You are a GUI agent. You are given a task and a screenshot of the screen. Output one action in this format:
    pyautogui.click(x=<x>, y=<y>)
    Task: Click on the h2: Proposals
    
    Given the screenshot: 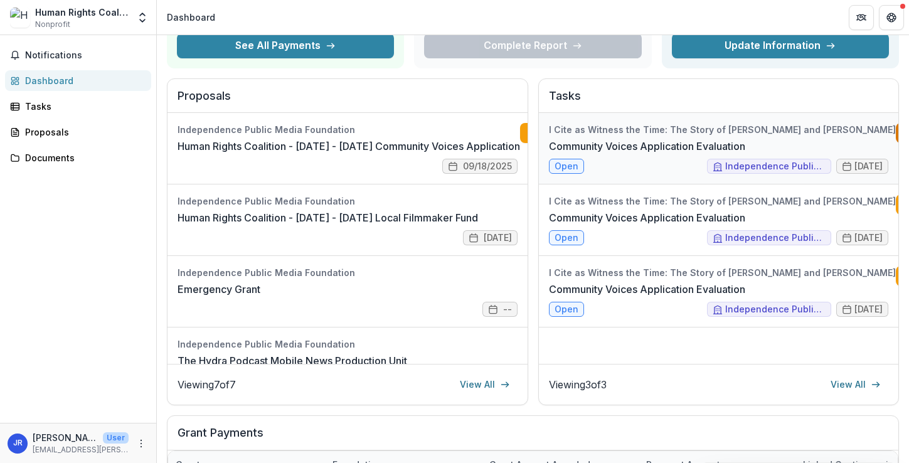 What is the action you would take?
    pyautogui.click(x=348, y=101)
    